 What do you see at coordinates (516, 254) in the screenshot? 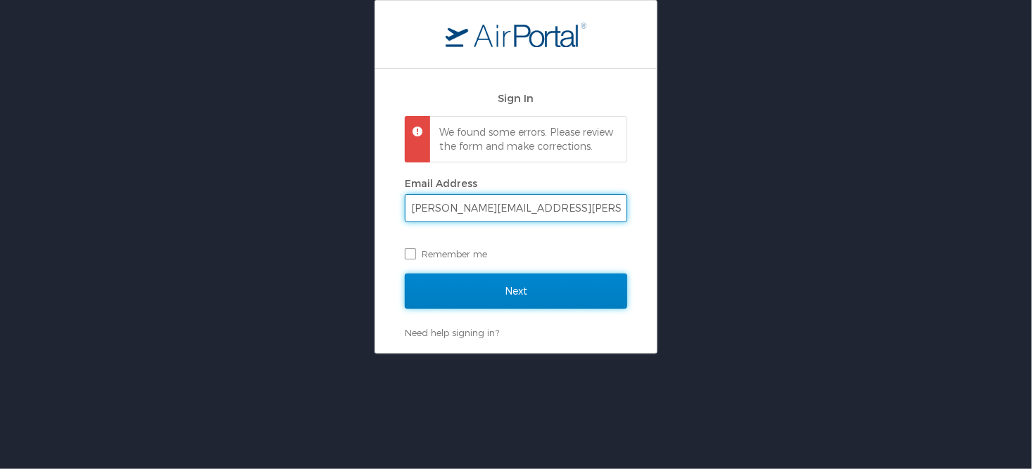
I see `label: Remember me` at bounding box center [516, 254].